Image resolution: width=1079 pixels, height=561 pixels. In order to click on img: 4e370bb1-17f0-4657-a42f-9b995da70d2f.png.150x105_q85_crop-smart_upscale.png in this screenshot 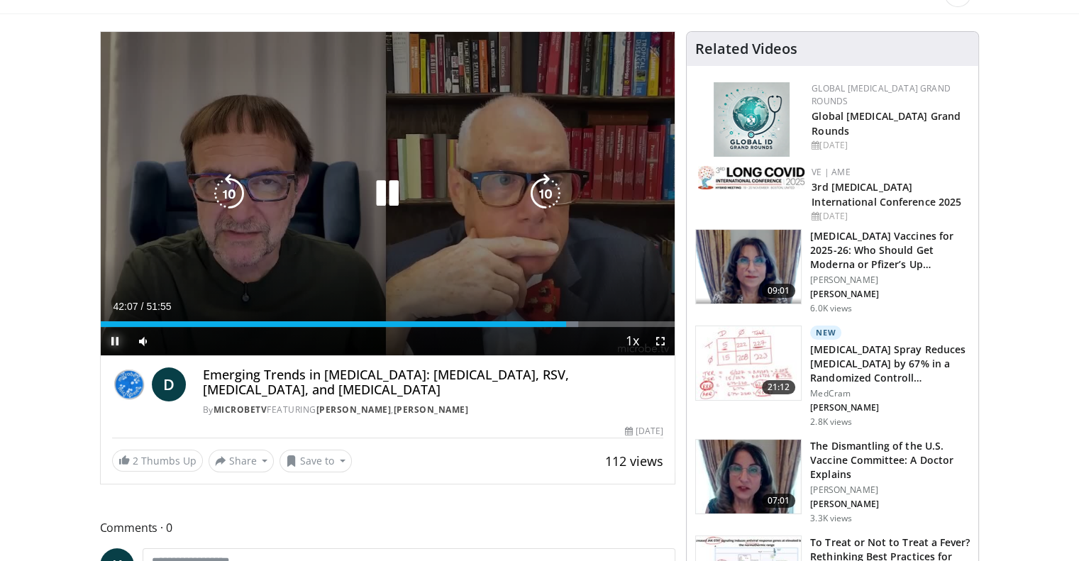, I will do `click(748, 267)`.